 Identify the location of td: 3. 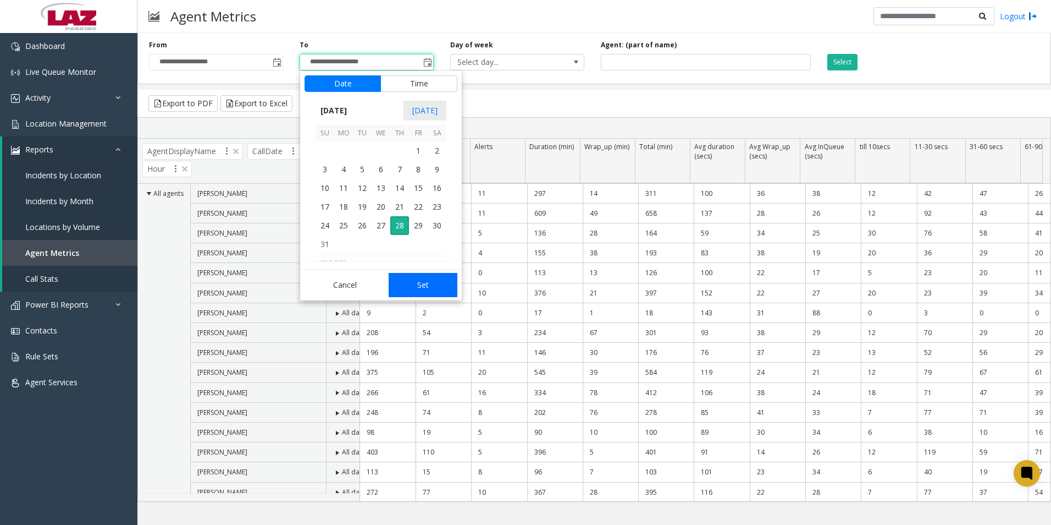
(499, 333).